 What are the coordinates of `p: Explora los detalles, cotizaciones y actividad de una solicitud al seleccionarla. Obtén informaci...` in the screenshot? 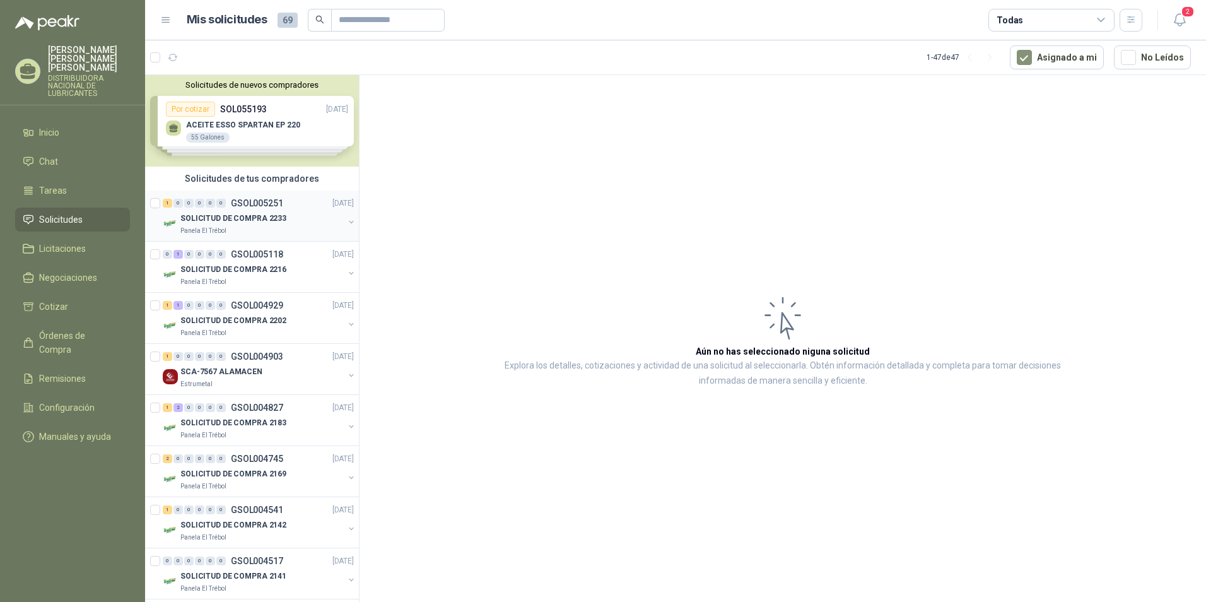 It's located at (783, 374).